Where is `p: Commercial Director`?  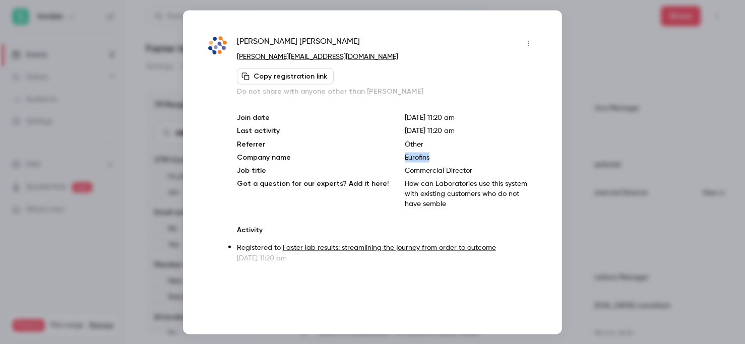
p: Commercial Director is located at coordinates (471, 170).